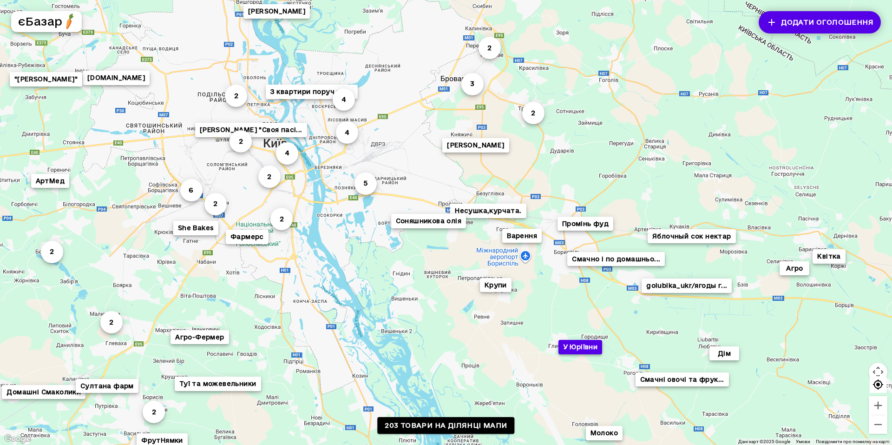 The height and width of the screenshot is (445, 892). Describe the element at coordinates (803, 441) in the screenshot. I see `a: Умови (відкривається в новій вкладці)` at that location.